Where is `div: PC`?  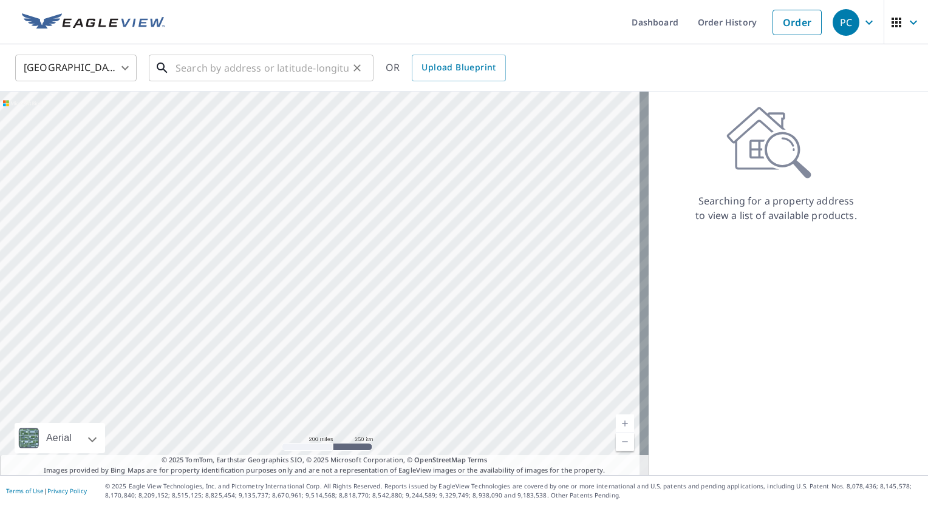 div: PC is located at coordinates (846, 22).